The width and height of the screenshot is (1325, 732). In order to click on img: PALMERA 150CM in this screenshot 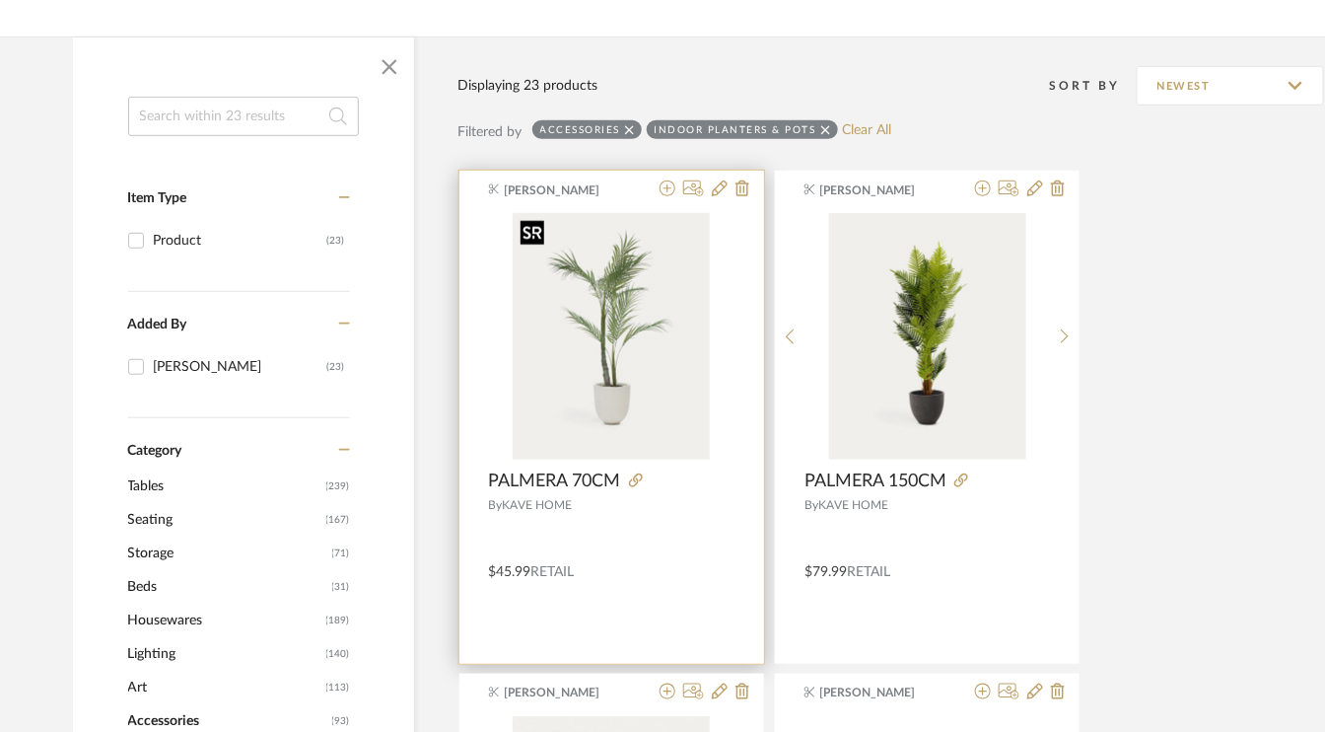, I will do `click(928, 336)`.